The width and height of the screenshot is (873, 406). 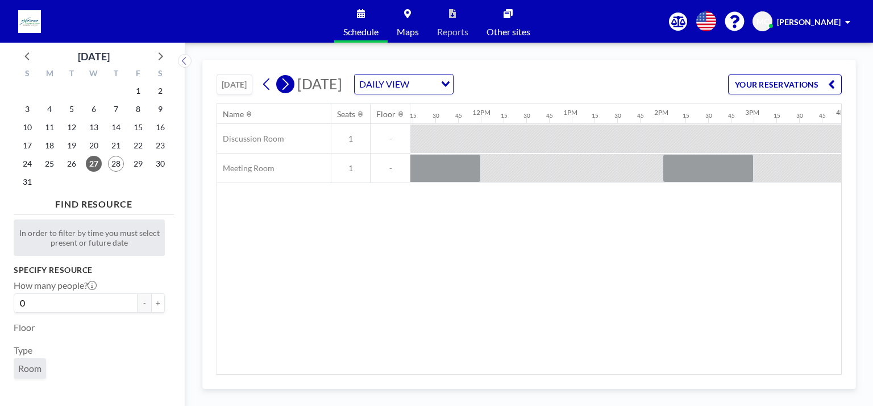 What do you see at coordinates (424, 84) in the screenshot?
I see `input: Search for option` at bounding box center [424, 84].